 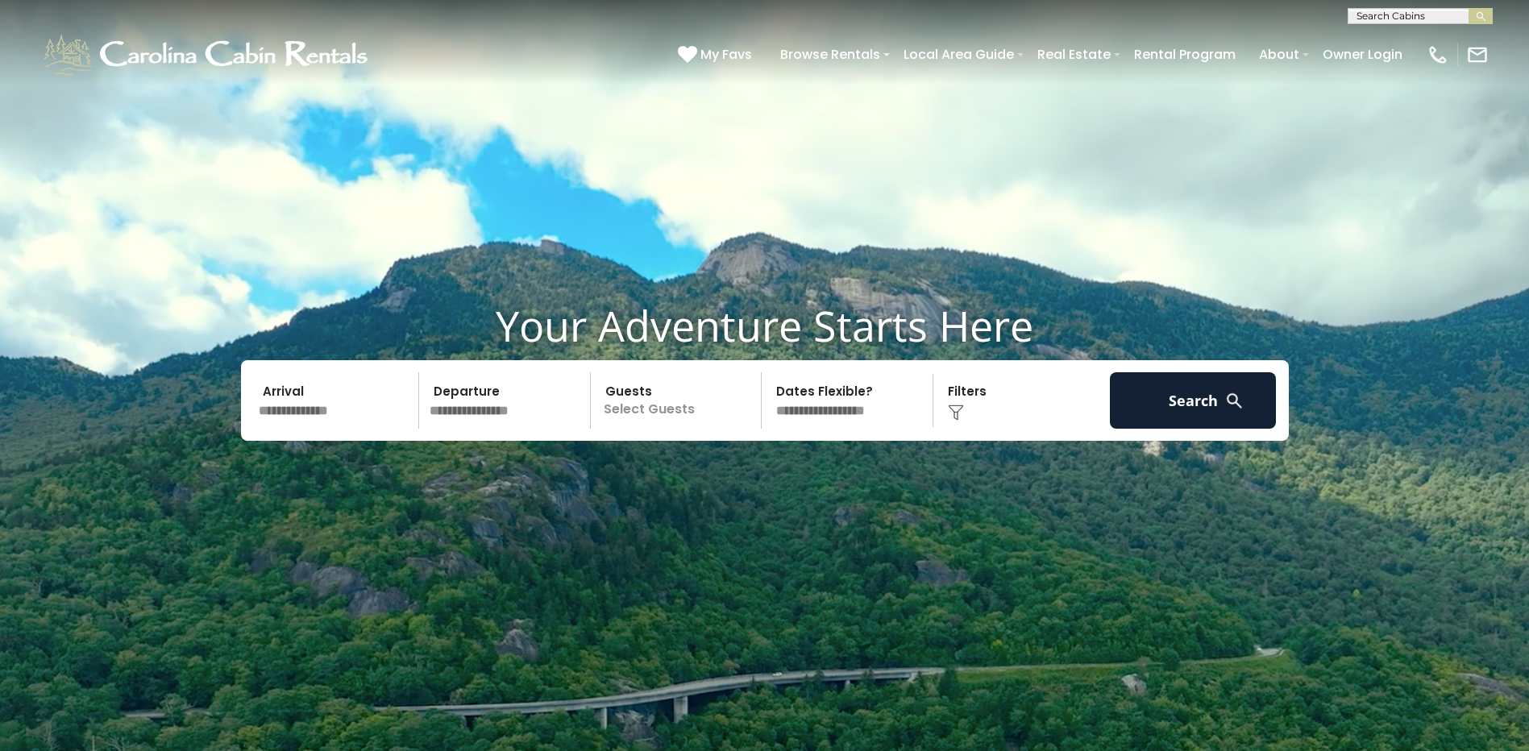 What do you see at coordinates (1279, 54) in the screenshot?
I see `a: About` at bounding box center [1279, 54].